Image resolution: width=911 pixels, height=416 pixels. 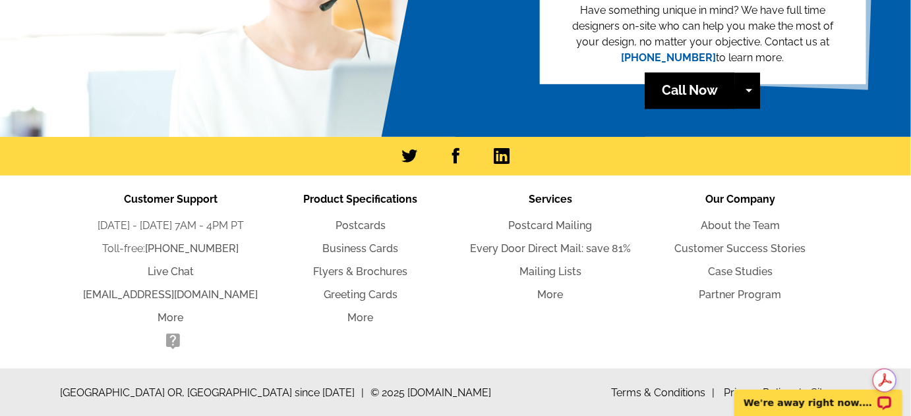 I want to click on a: Terms & Conditions, so click(x=662, y=393).